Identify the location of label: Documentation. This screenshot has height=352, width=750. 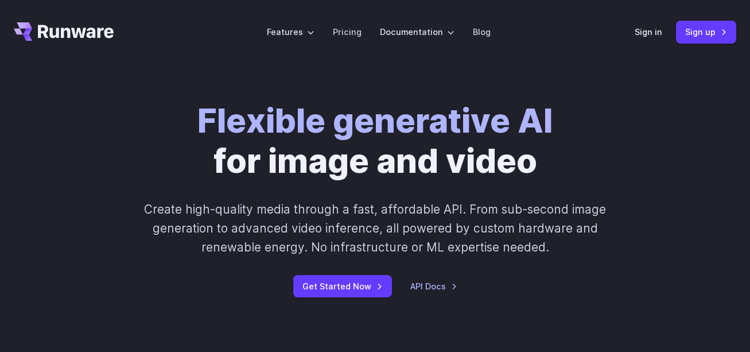
(417, 32).